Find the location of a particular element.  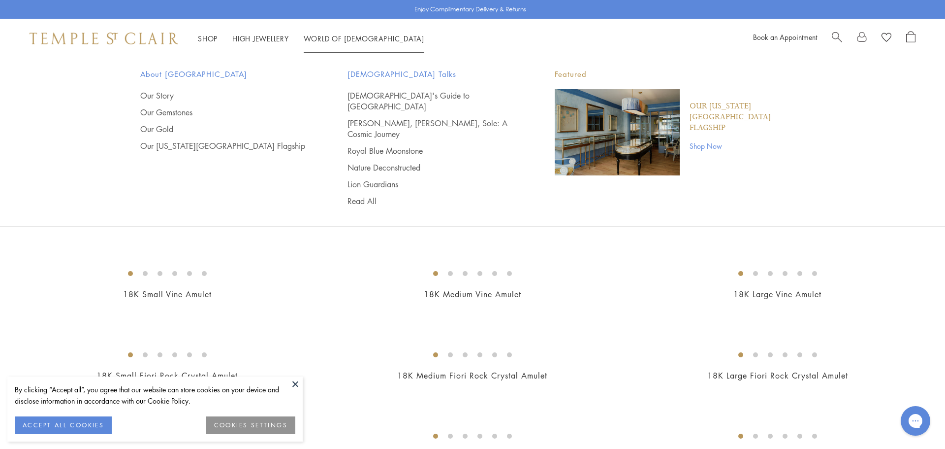

a: High JewelleryHigh Jewellery is located at coordinates (260, 38).